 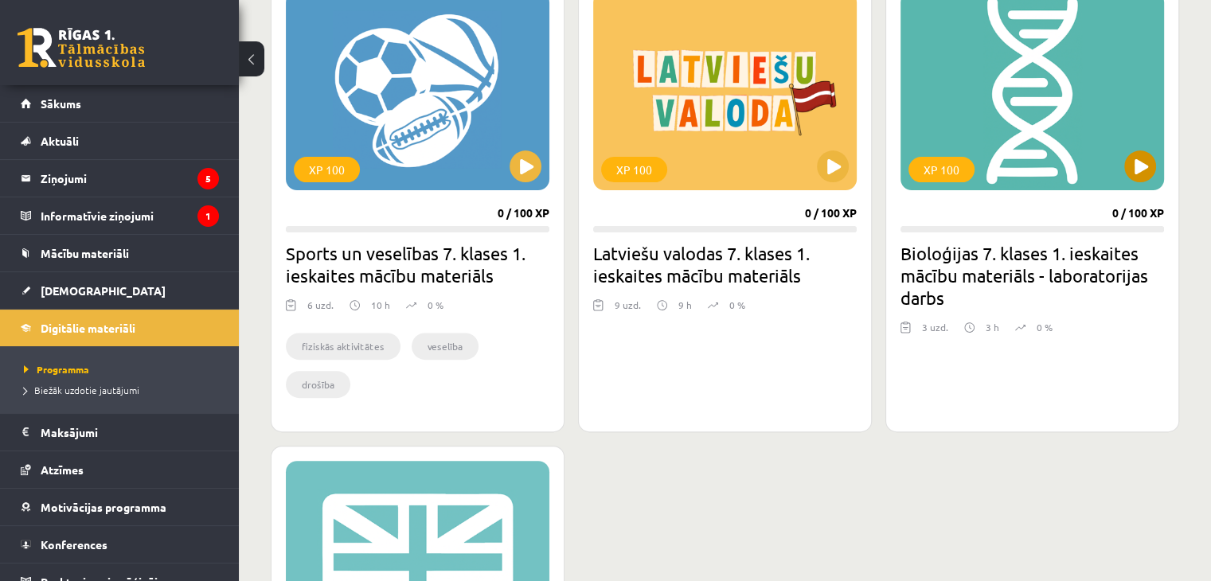 I want to click on i: 1, so click(x=208, y=216).